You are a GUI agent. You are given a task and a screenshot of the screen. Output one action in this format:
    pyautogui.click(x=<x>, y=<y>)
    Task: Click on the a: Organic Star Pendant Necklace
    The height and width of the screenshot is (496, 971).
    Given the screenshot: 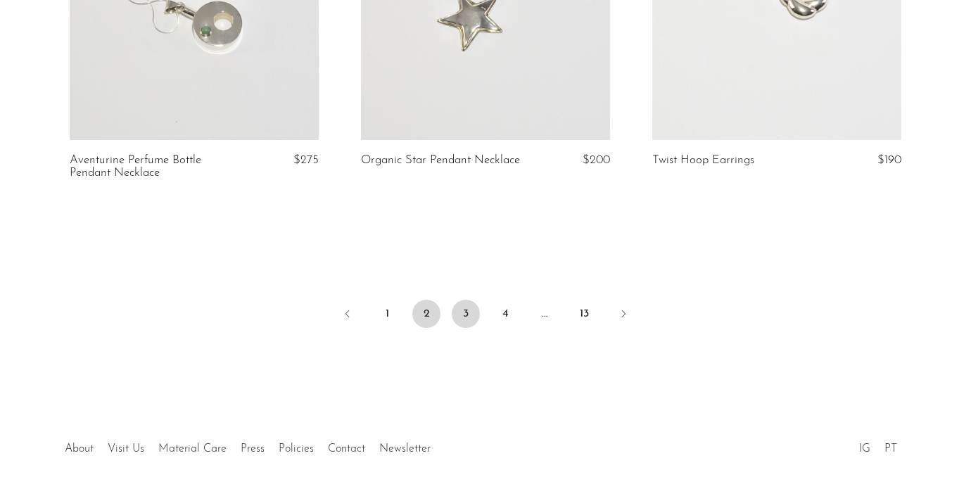 What is the action you would take?
    pyautogui.click(x=441, y=160)
    